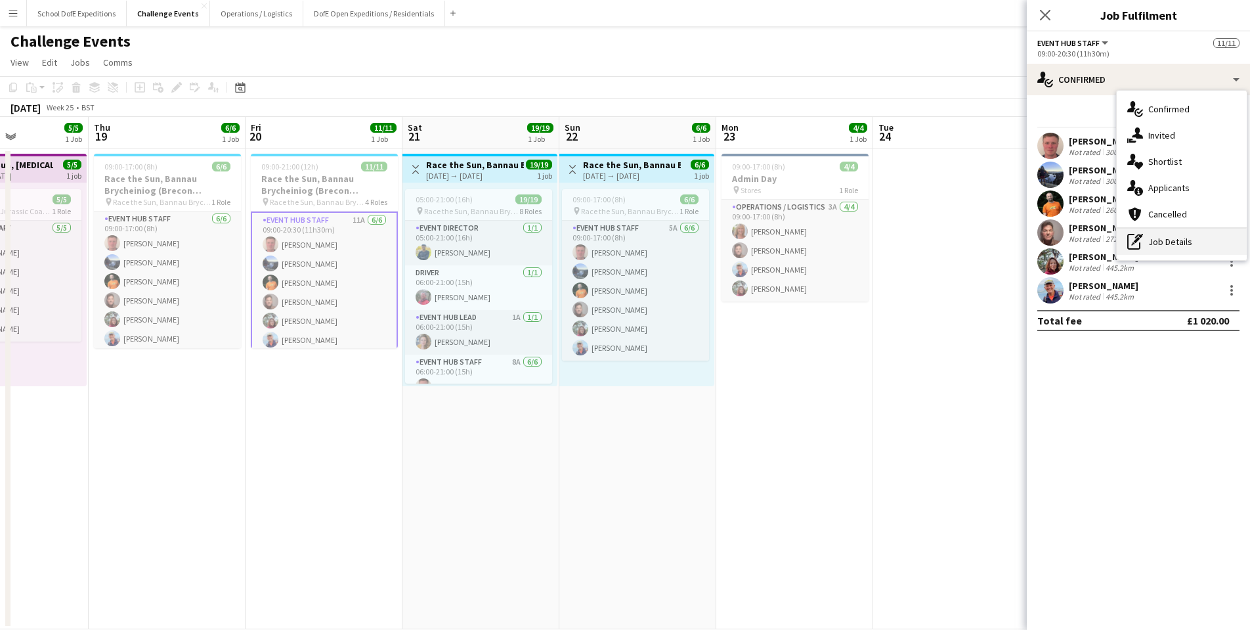  Describe the element at coordinates (414, 136) in the screenshot. I see `span: 21` at that location.